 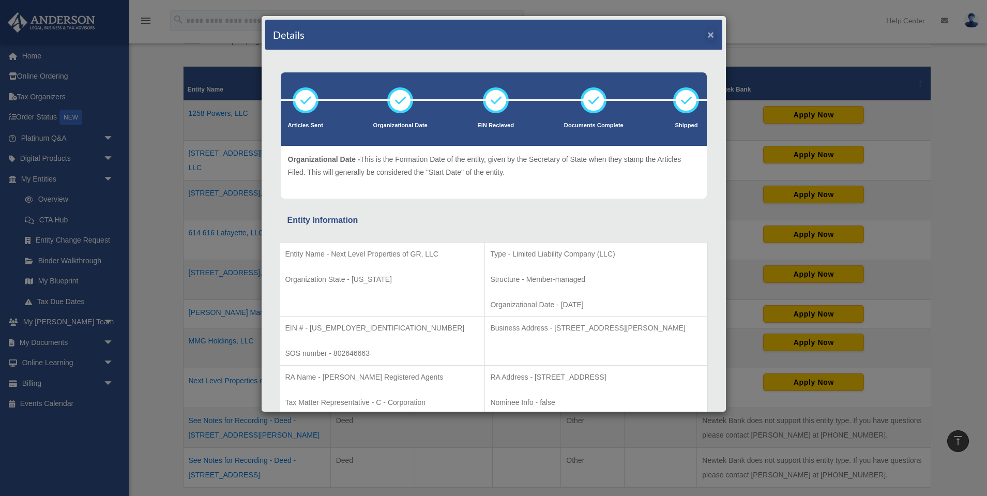 What do you see at coordinates (686, 126) in the screenshot?
I see `p: Shipped` at bounding box center [686, 126].